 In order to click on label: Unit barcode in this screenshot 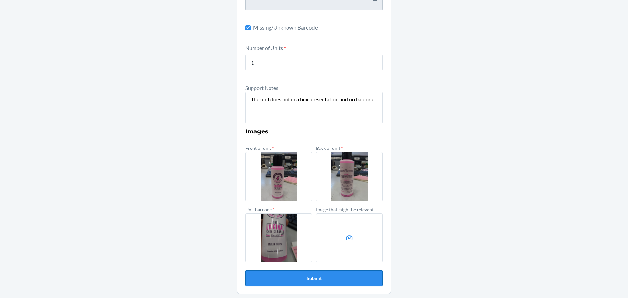, I will do `click(260, 209)`.